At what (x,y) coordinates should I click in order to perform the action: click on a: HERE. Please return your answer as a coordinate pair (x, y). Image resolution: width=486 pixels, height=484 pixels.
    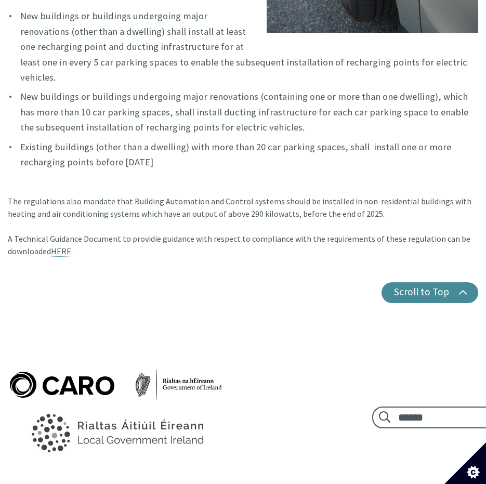
    Looking at the image, I should click on (61, 251).